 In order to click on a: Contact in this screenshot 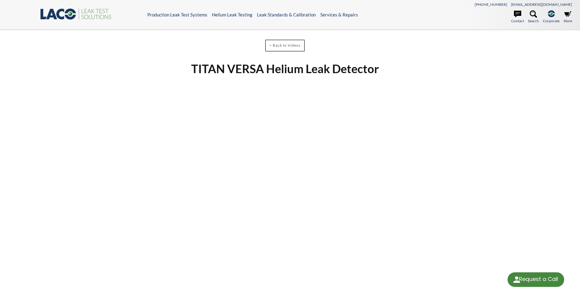, I will do `click(518, 17)`.